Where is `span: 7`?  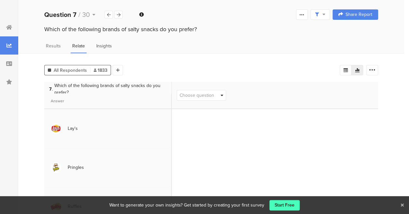
span: 7 is located at coordinates (51, 89).